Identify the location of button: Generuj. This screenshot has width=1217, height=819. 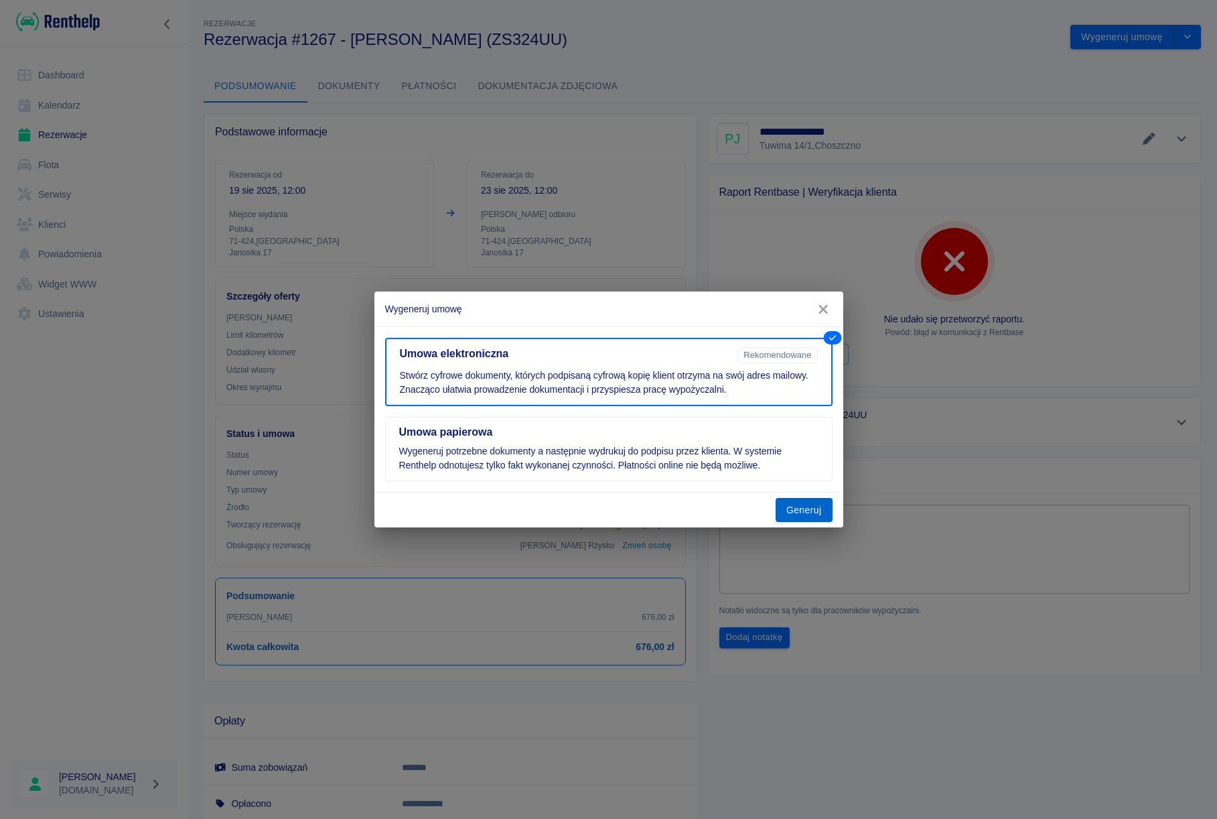
(804, 510).